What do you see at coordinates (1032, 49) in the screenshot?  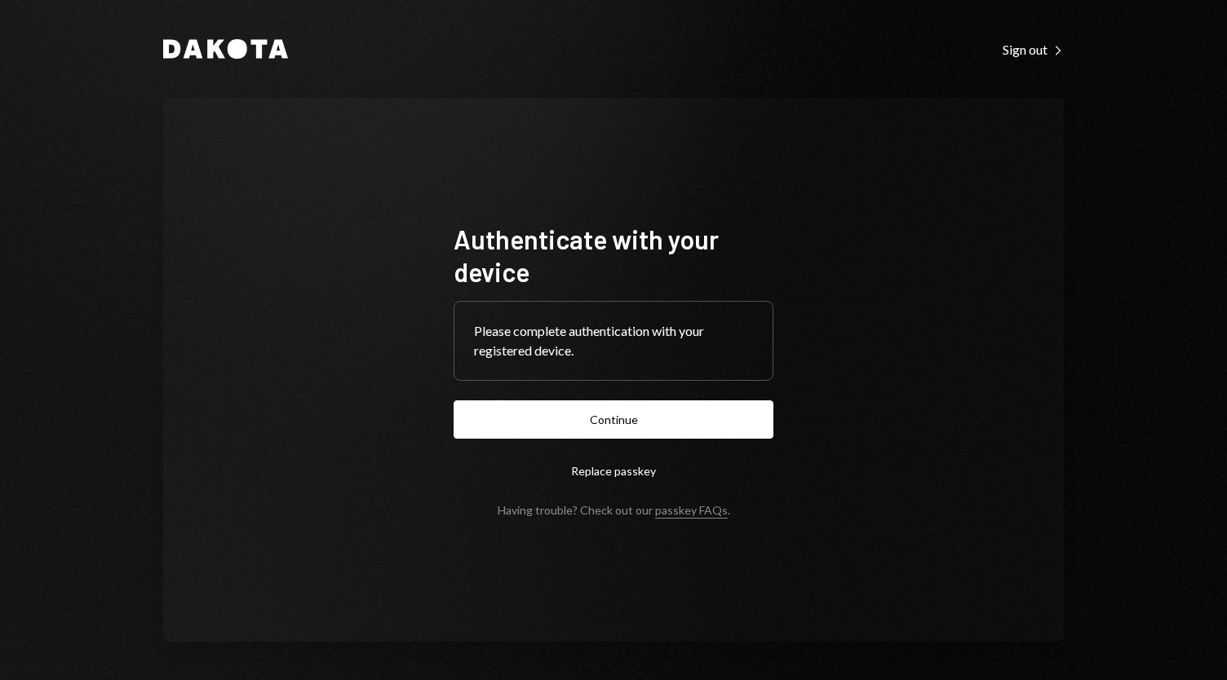 I see `a: Sign out` at bounding box center [1032, 49].